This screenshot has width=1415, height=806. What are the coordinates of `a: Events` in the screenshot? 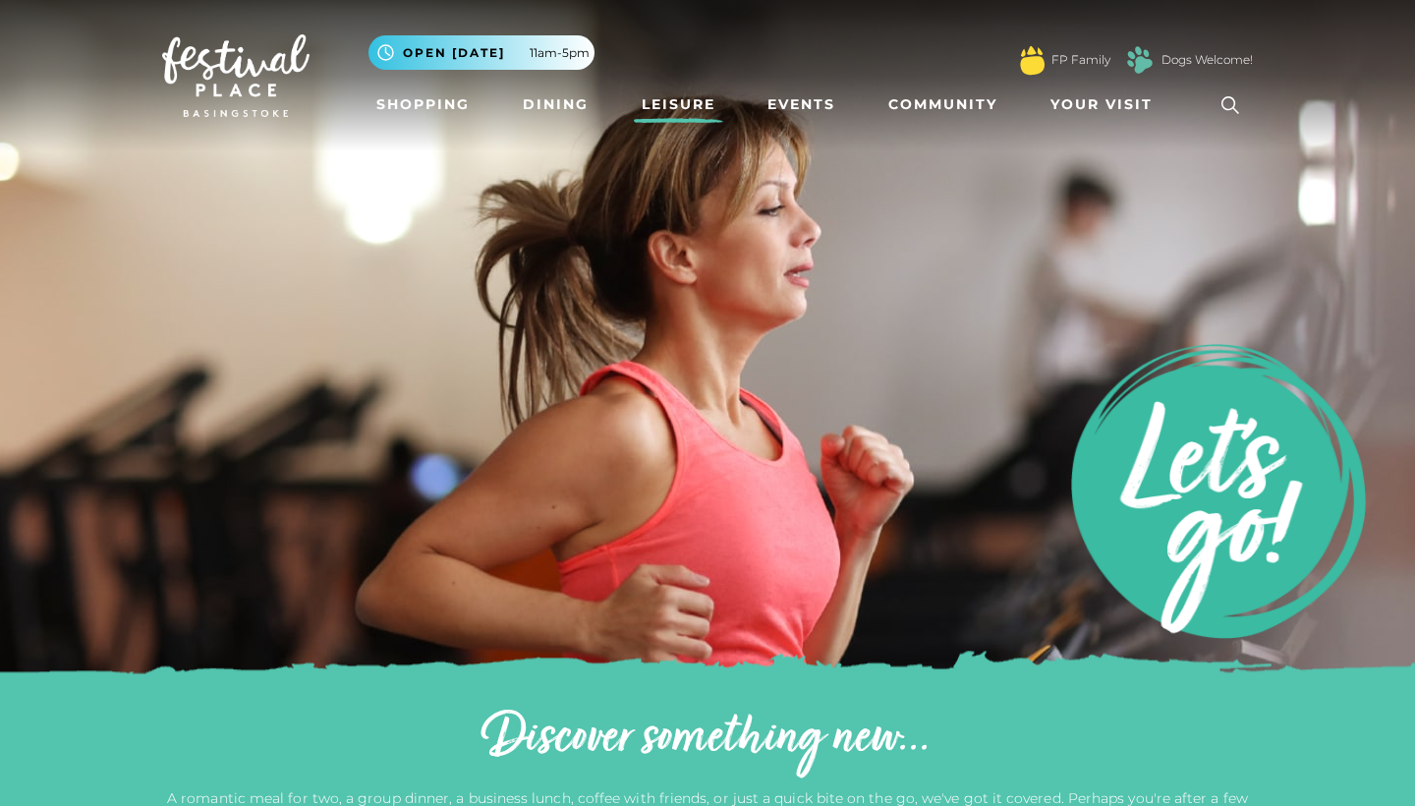 It's located at (801, 104).